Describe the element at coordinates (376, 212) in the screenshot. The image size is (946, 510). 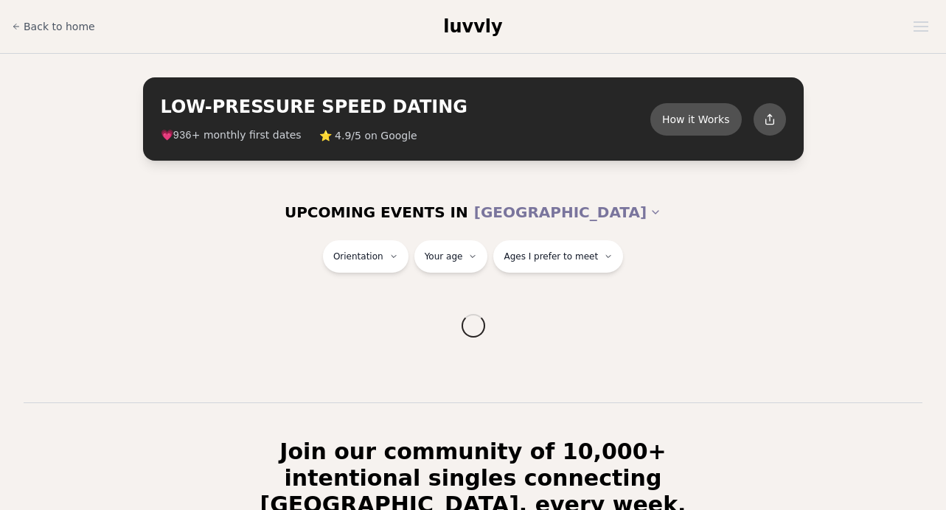
I see `span: UPCOMING EVENTS IN` at that location.